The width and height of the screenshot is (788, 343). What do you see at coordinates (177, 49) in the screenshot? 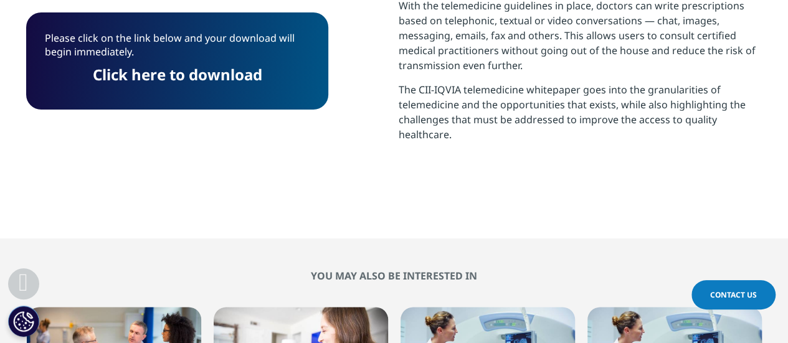
I see `p: Please click on the link below and your download will begin immediately.` at bounding box center [177, 49].